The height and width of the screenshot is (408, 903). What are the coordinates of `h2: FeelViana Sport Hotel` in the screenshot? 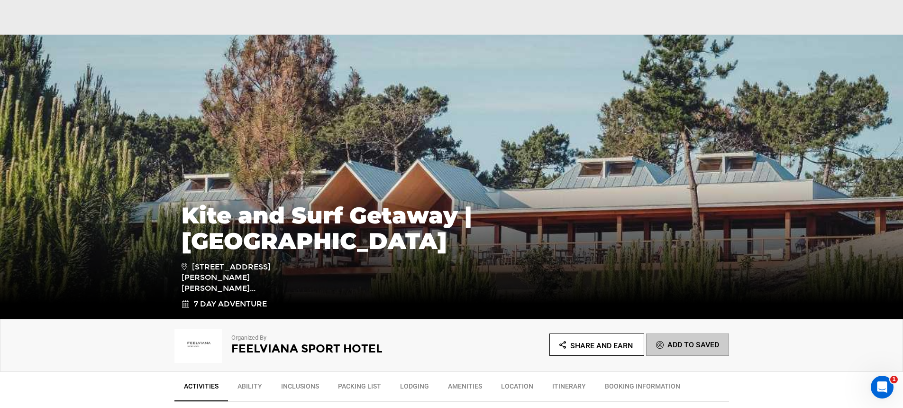 It's located at (329, 348).